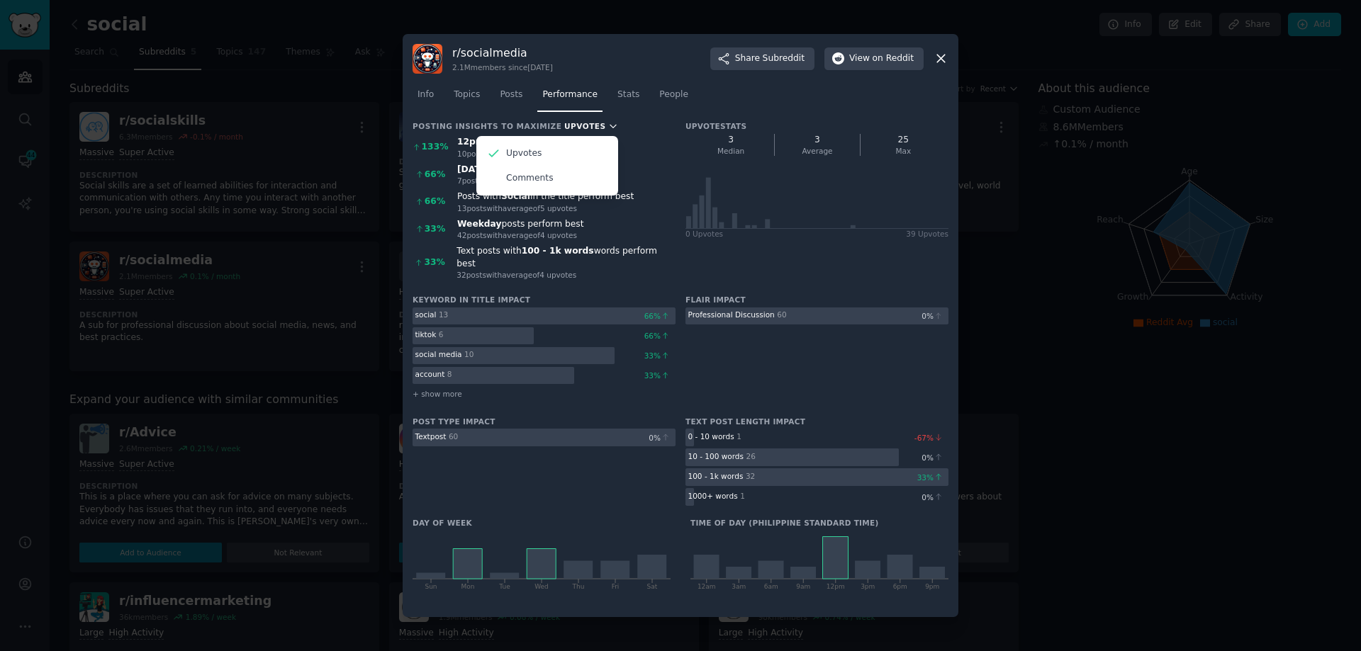 This screenshot has width=1361, height=651. I want to click on tspan: 9pm, so click(932, 587).